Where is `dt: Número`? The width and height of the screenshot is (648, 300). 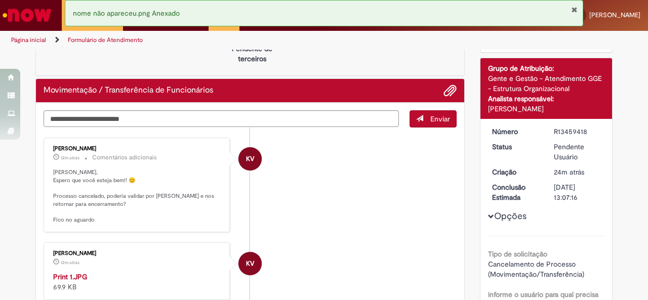 dt: Número is located at coordinates (515, 132).